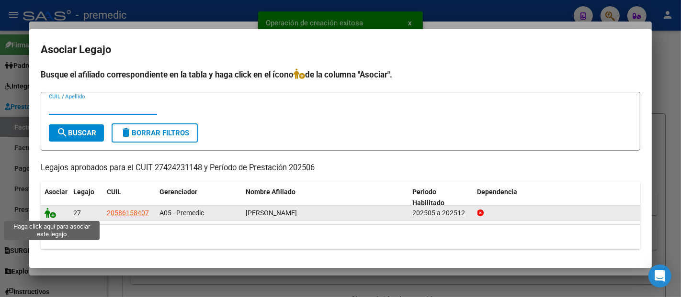 The height and width of the screenshot is (297, 681). What do you see at coordinates (428, 197) in the screenshot?
I see `span: Periodo Habilitado` at bounding box center [428, 197].